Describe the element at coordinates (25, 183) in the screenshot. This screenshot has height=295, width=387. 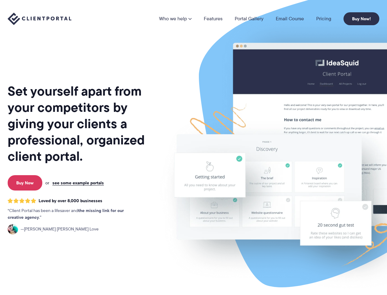
I see `a: Buy Now` at that location.